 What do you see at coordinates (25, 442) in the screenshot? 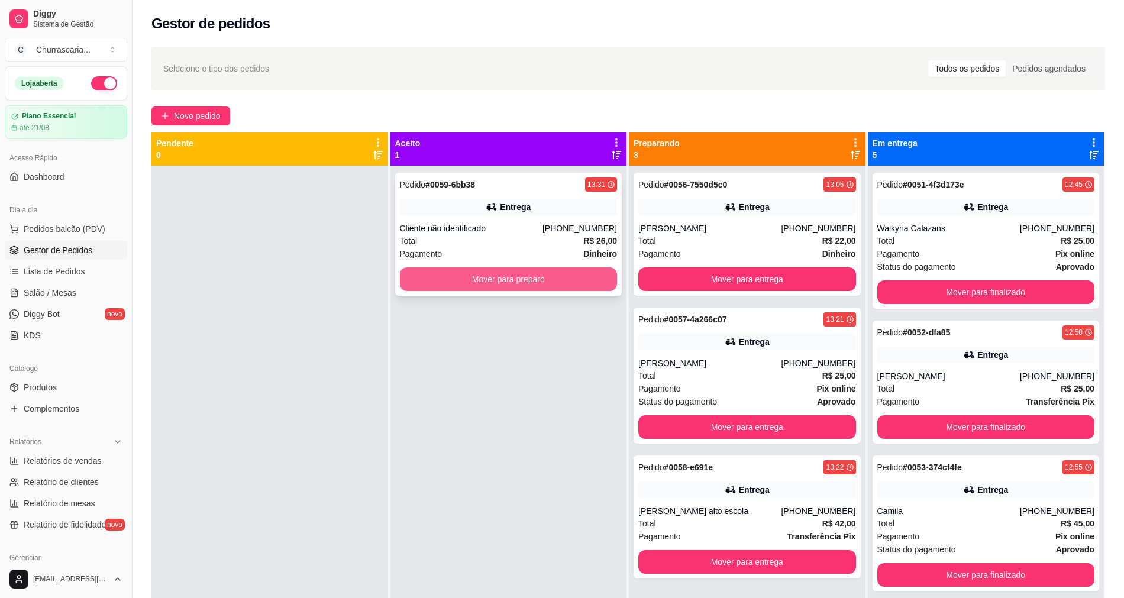
I see `span: Relatórios` at bounding box center [25, 442].